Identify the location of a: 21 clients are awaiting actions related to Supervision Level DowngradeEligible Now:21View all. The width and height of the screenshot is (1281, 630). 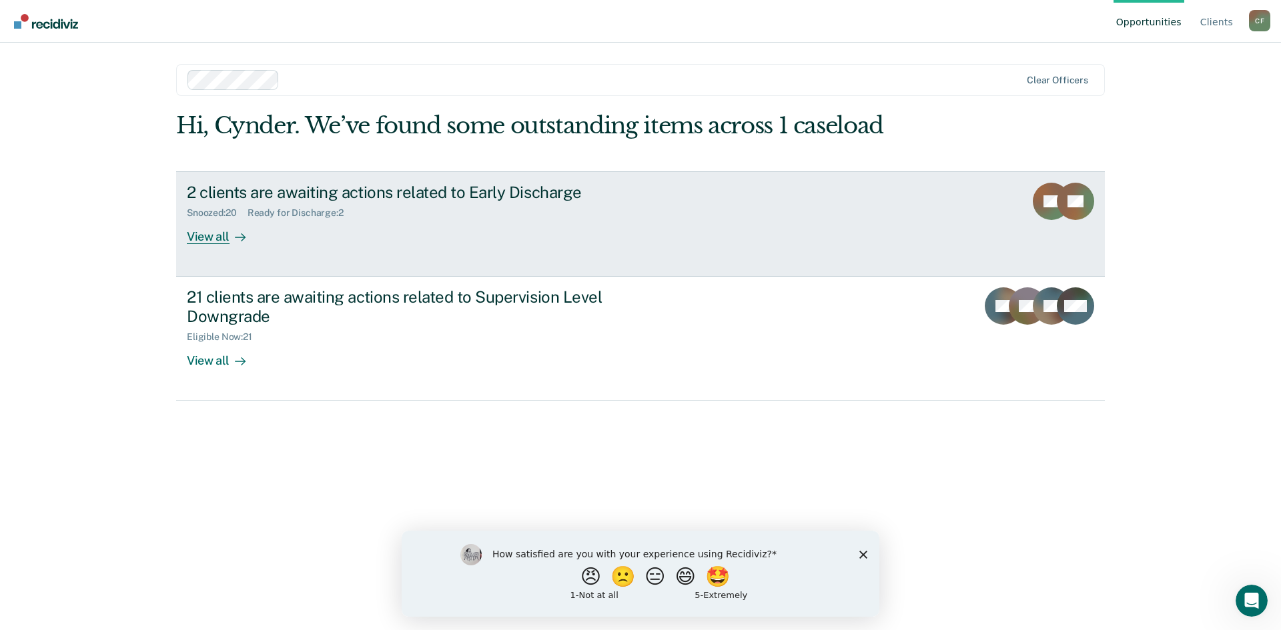
(640, 339).